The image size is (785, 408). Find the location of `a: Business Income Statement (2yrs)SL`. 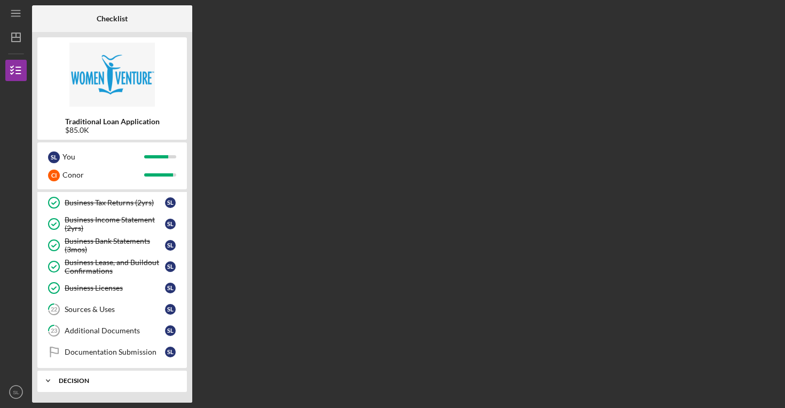

a: Business Income Statement (2yrs)SL is located at coordinates (112, 224).